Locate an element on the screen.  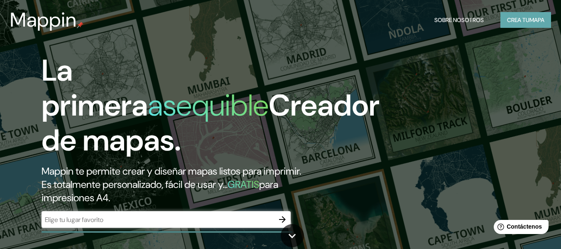
font: Mappin te permite crear y diseñar mapas listos para imprimir. is located at coordinates (171, 171).